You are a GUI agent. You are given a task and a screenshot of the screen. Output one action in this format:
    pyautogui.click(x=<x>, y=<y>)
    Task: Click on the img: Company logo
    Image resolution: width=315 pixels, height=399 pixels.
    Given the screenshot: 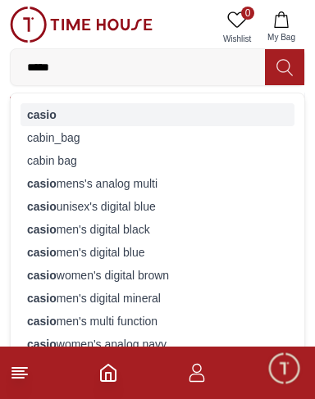 What is the action you would take?
    pyautogui.click(x=34, y=34)
    